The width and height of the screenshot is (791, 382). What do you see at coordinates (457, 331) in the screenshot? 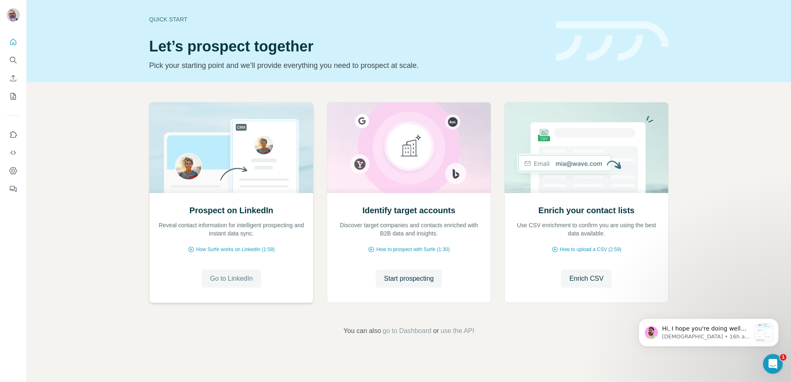
I see `button: use the API` at bounding box center [457, 331].